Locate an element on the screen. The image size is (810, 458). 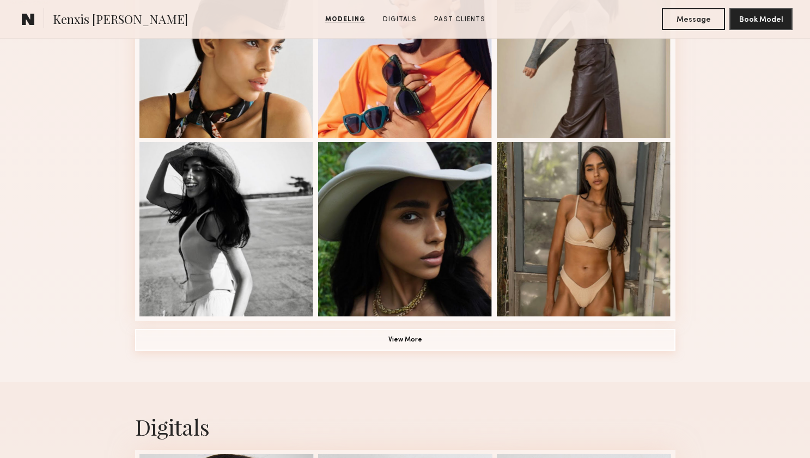
a: Modeling is located at coordinates (345, 20).